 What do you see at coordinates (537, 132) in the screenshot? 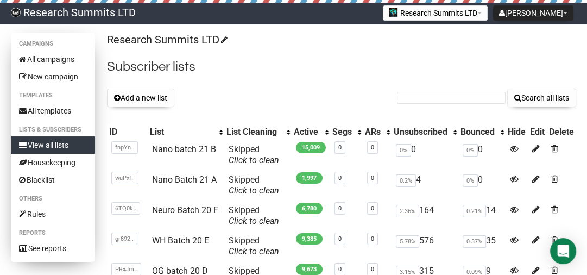
I see `th: Edit: No sort applied, sorting is disabled` at bounding box center [537, 132].